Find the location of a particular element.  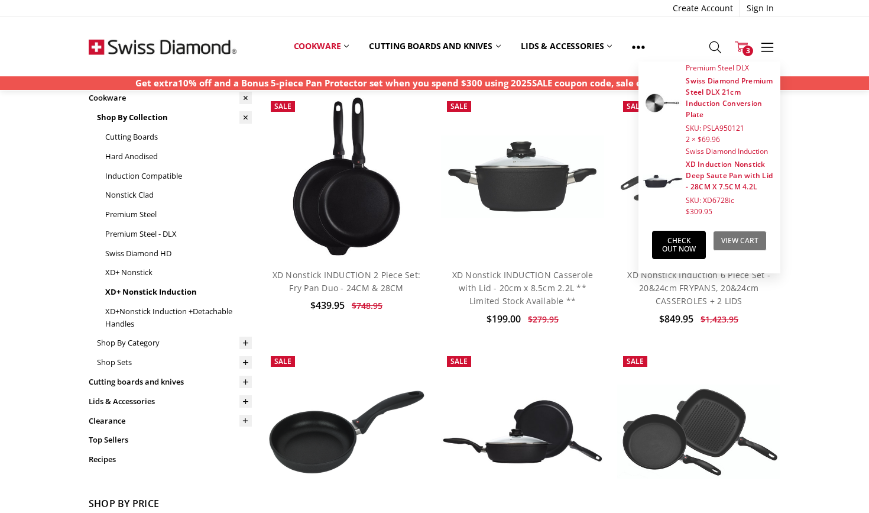

span: $279.95 is located at coordinates (544, 319).